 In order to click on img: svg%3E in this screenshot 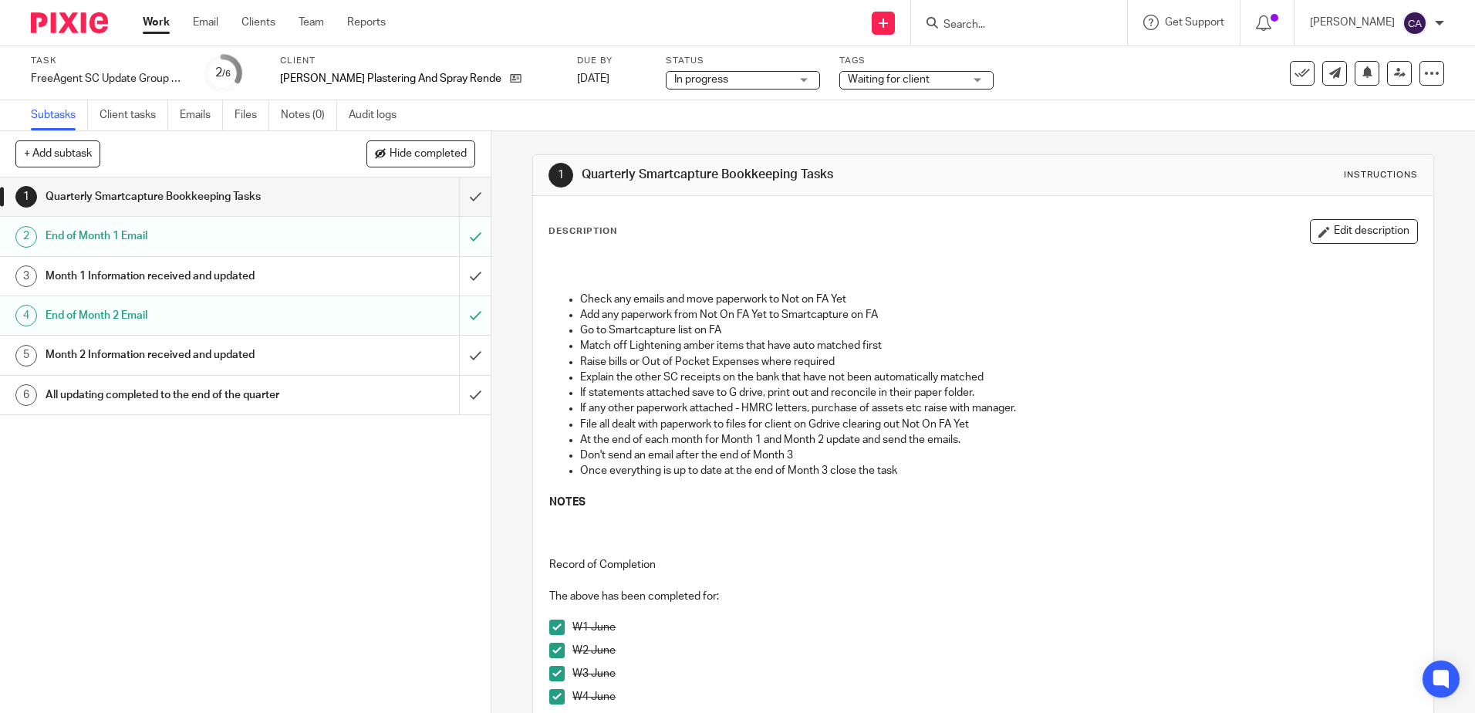, I will do `click(1415, 23)`.